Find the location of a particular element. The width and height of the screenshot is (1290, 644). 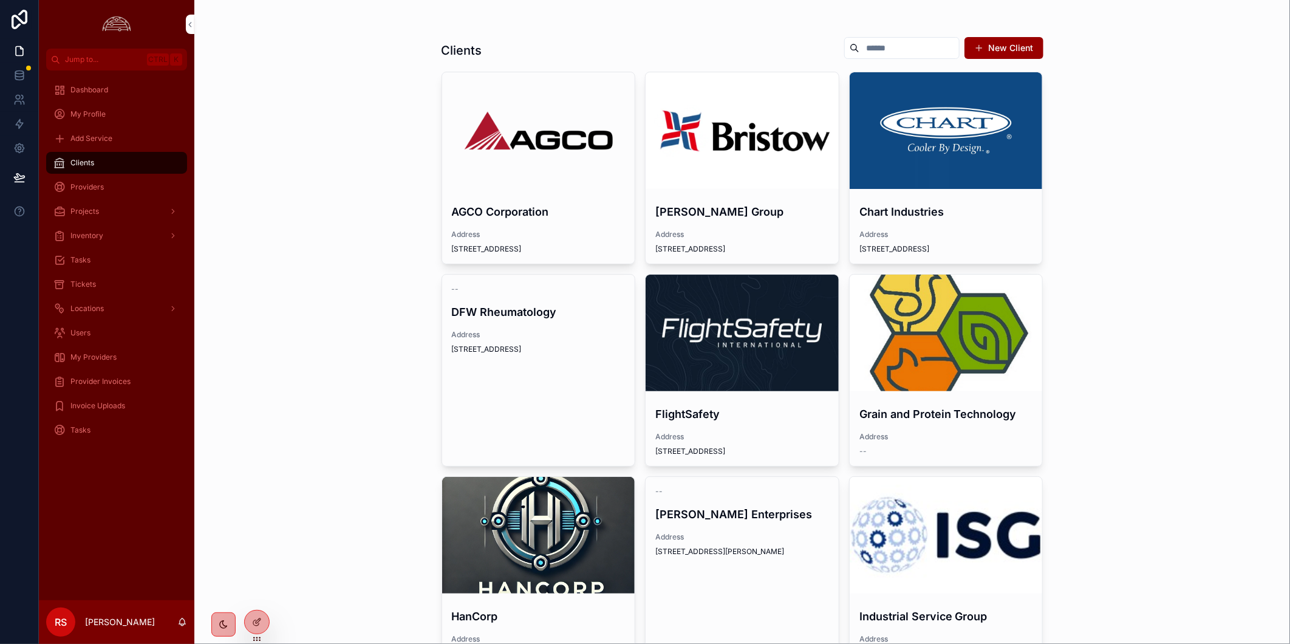

span: My Providers is located at coordinates (94, 357).